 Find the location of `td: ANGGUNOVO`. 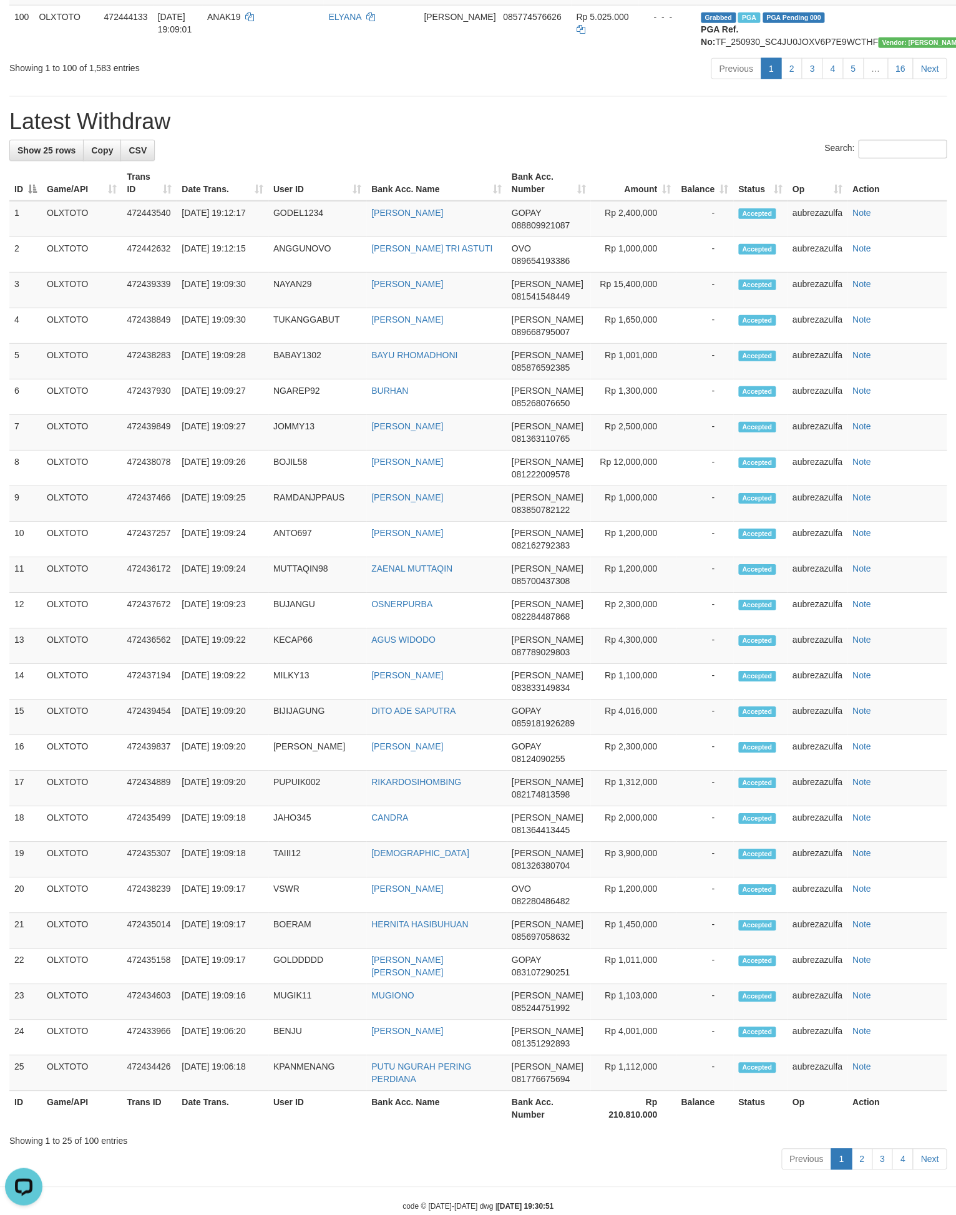

td: ANGGUNOVO is located at coordinates (317, 255).